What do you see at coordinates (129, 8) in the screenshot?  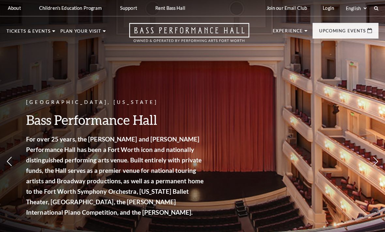 I see `p: Support` at bounding box center [129, 8].